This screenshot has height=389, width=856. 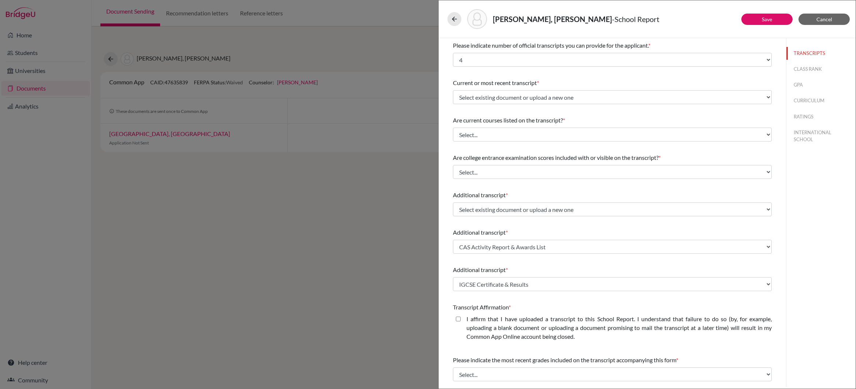 What do you see at coordinates (495, 82) in the screenshot?
I see `span: Current or most recent transcript` at bounding box center [495, 82].